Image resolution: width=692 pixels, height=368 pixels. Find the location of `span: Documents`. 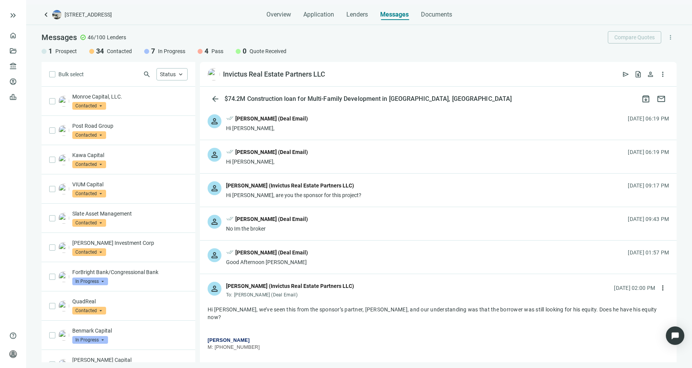

span: Documents is located at coordinates (436, 15).